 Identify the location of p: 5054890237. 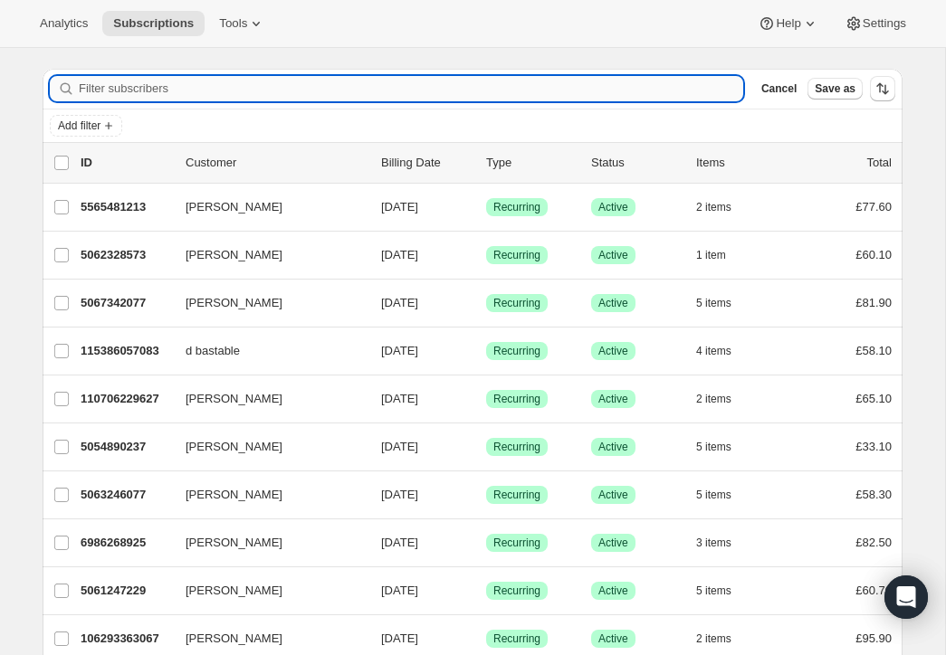
(126, 447).